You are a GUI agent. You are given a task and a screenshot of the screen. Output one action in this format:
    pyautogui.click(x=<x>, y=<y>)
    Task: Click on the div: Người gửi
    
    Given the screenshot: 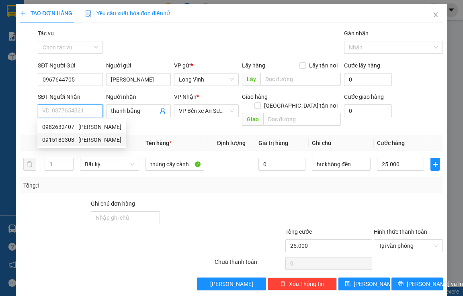 What is the action you would take?
    pyautogui.click(x=138, y=65)
    